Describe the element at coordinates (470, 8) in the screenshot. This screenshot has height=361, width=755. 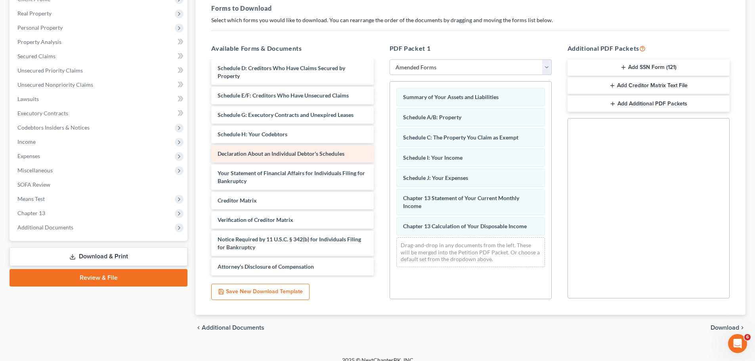
I see `h5: Forms to Download` at that location.